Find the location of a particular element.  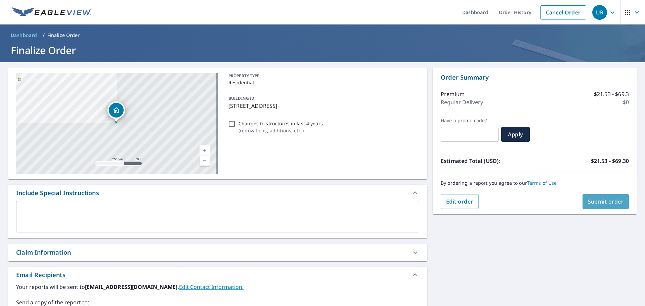

span: Dashboard is located at coordinates (24, 35).